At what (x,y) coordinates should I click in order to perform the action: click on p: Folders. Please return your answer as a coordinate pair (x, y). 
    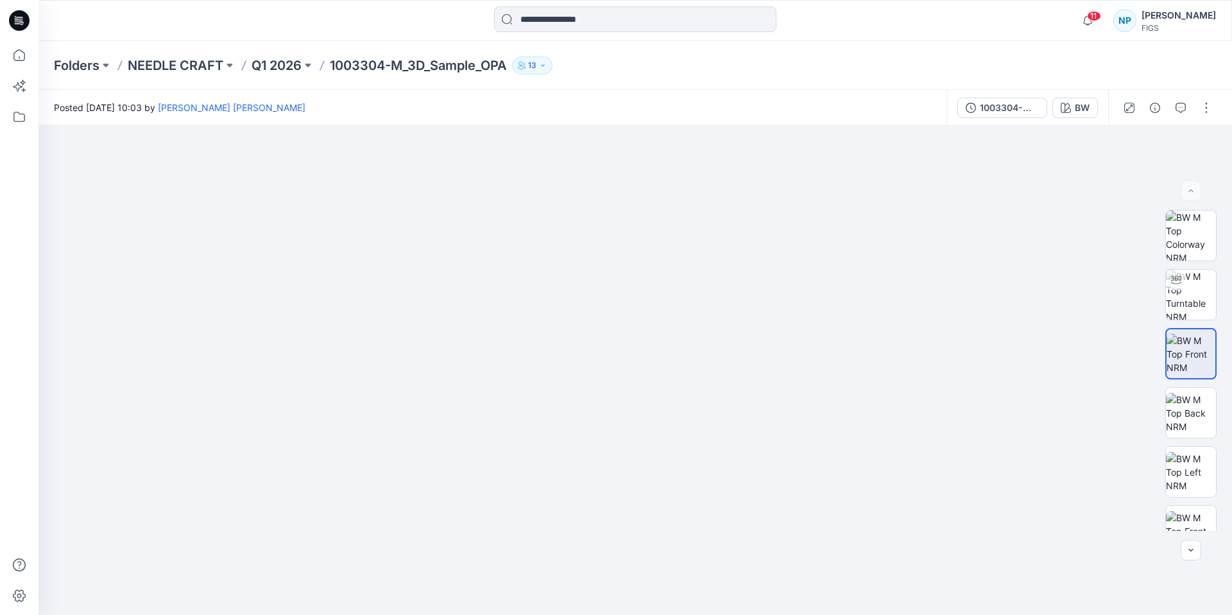
    Looking at the image, I should click on (76, 65).